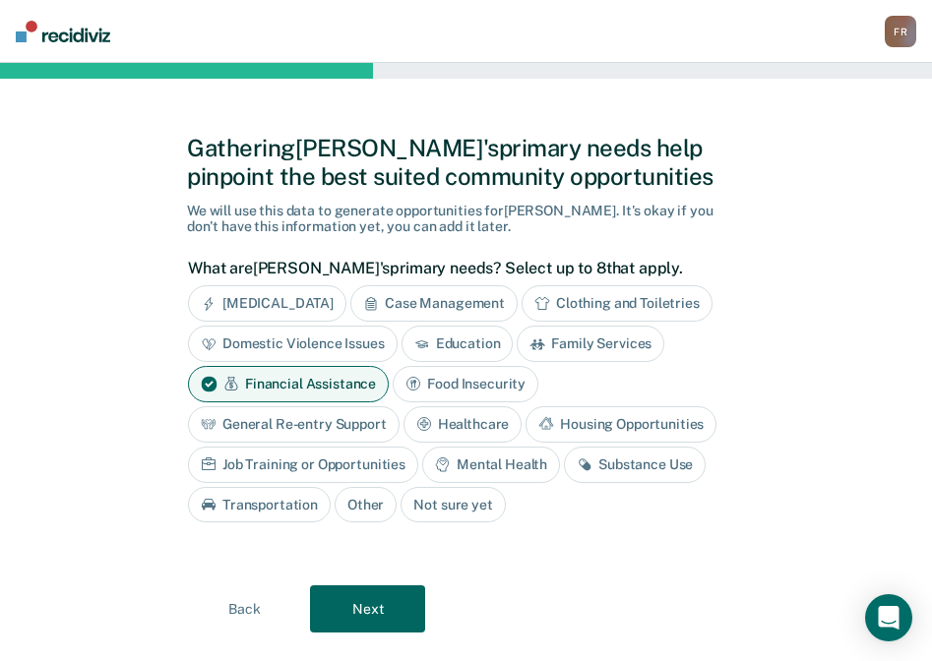  I want to click on div: Education, so click(457, 343).